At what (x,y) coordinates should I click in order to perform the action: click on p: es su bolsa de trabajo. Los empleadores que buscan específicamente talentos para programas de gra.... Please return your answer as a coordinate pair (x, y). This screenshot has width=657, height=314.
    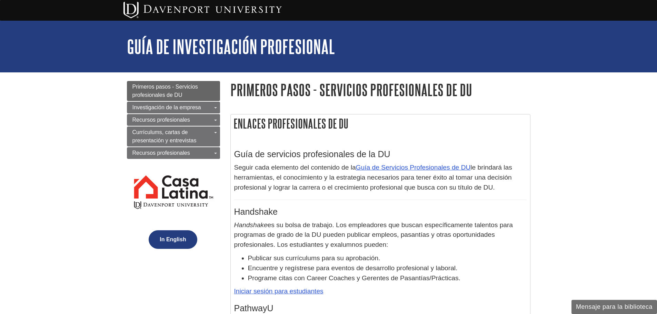
    Looking at the image, I should click on (380, 235).